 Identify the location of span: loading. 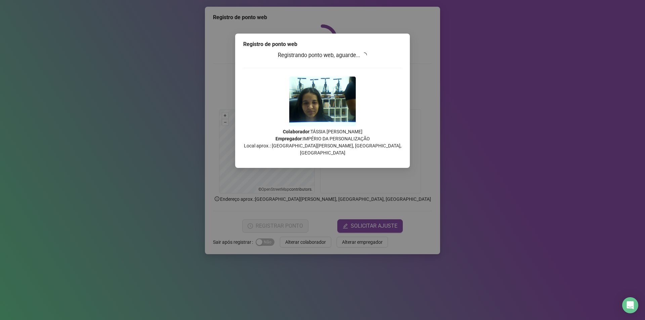
(365, 55).